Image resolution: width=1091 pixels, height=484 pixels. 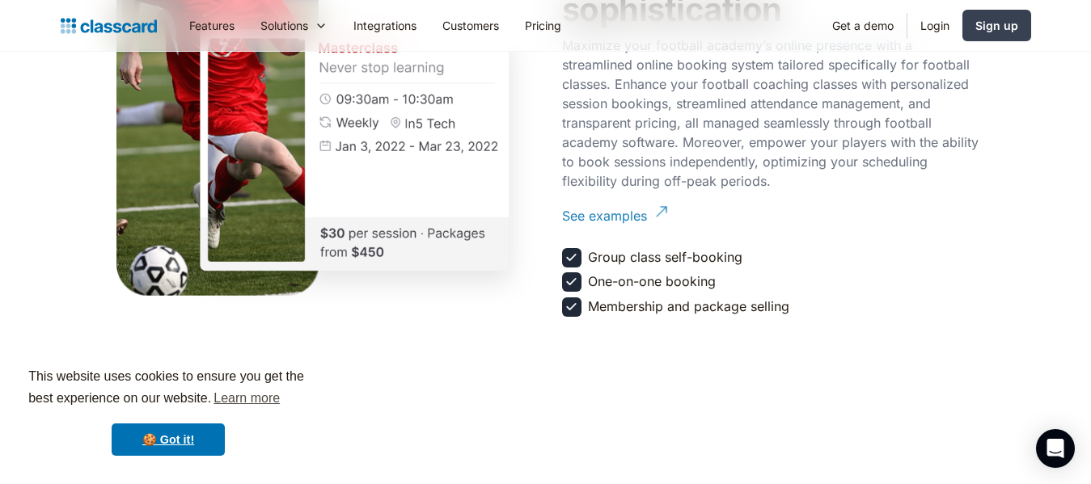 I want to click on a: Sign up, so click(x=996, y=25).